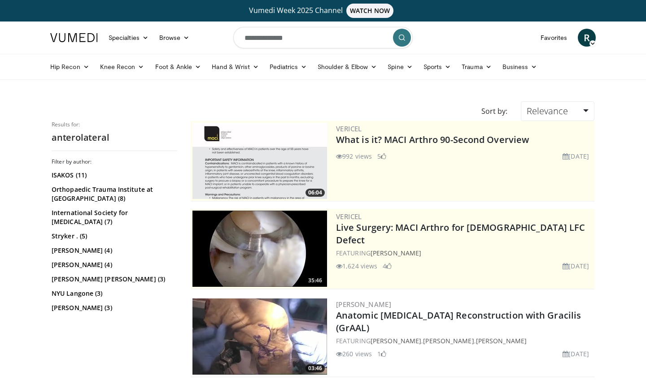 The height and width of the screenshot is (380, 646). What do you see at coordinates (382, 354) in the screenshot?
I see `li: 1` at bounding box center [382, 354].